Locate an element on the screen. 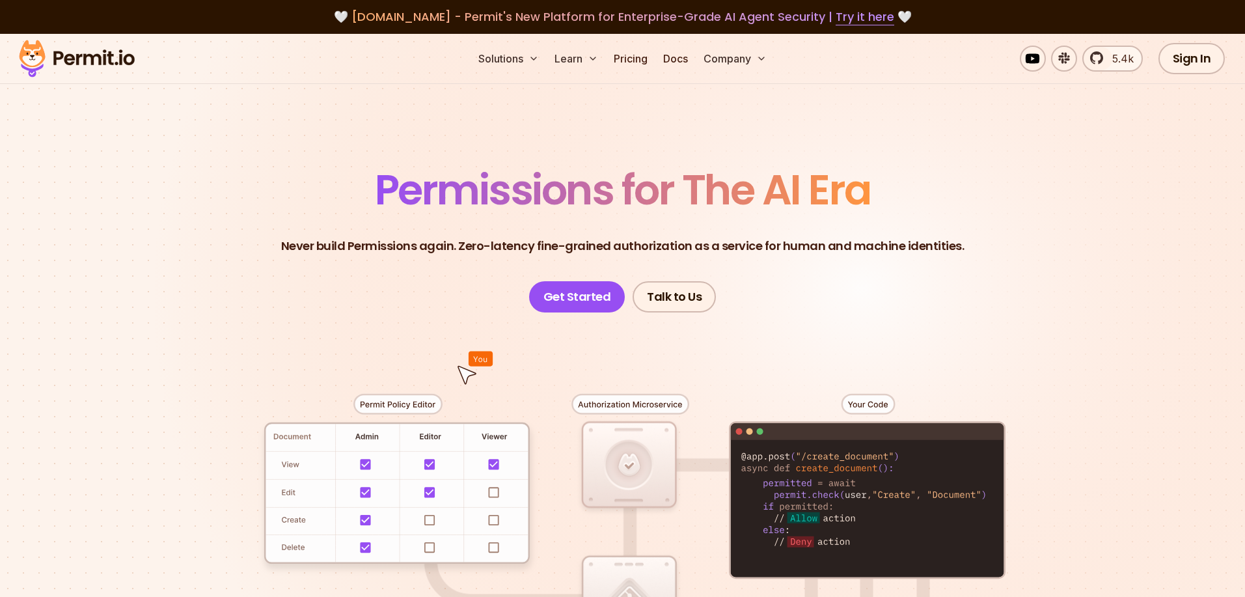 The width and height of the screenshot is (1245, 597). img: Permit logo is located at coordinates (77, 59).